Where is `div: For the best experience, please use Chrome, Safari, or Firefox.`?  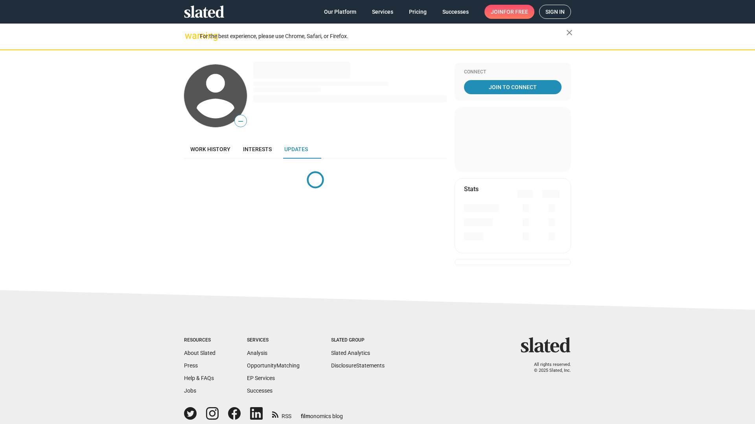 div: For the best experience, please use Chrome, Safari, or Firefox. is located at coordinates (383, 36).